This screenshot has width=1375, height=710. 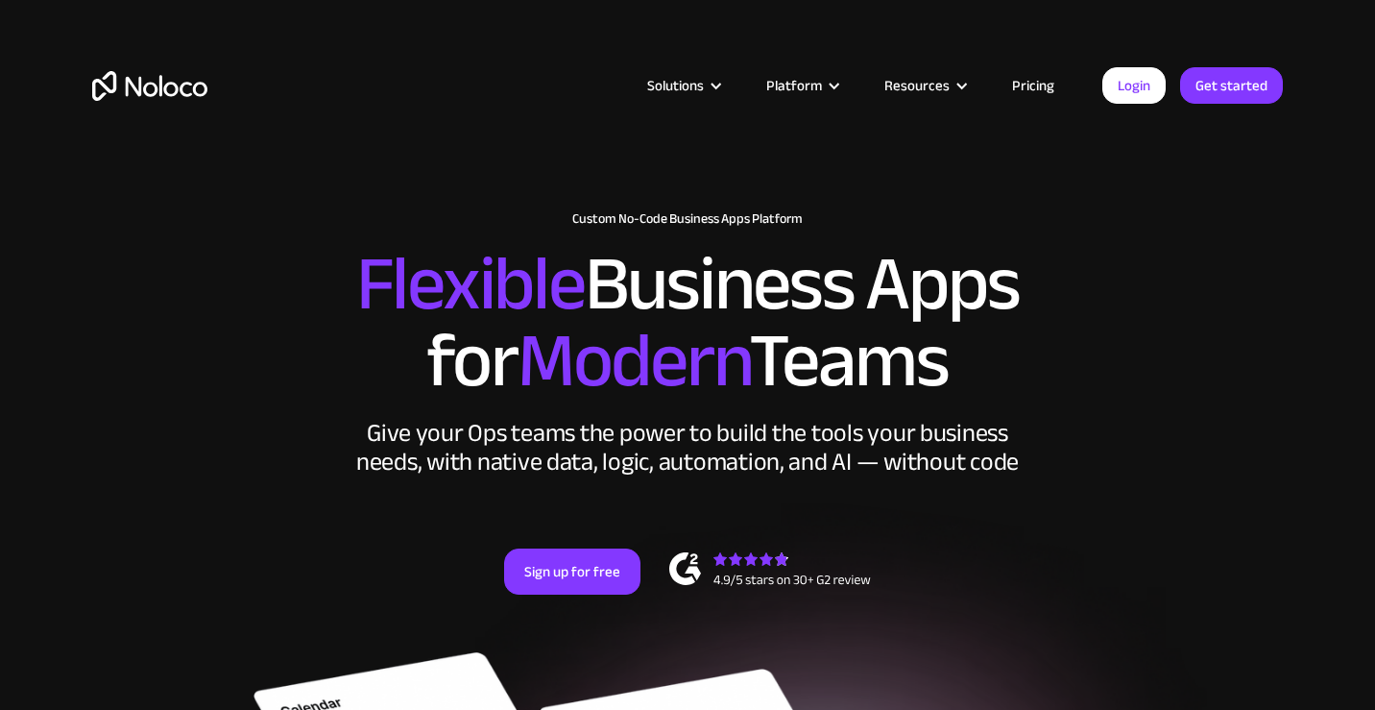 What do you see at coordinates (1033, 85) in the screenshot?
I see `a: Pricing` at bounding box center [1033, 85].